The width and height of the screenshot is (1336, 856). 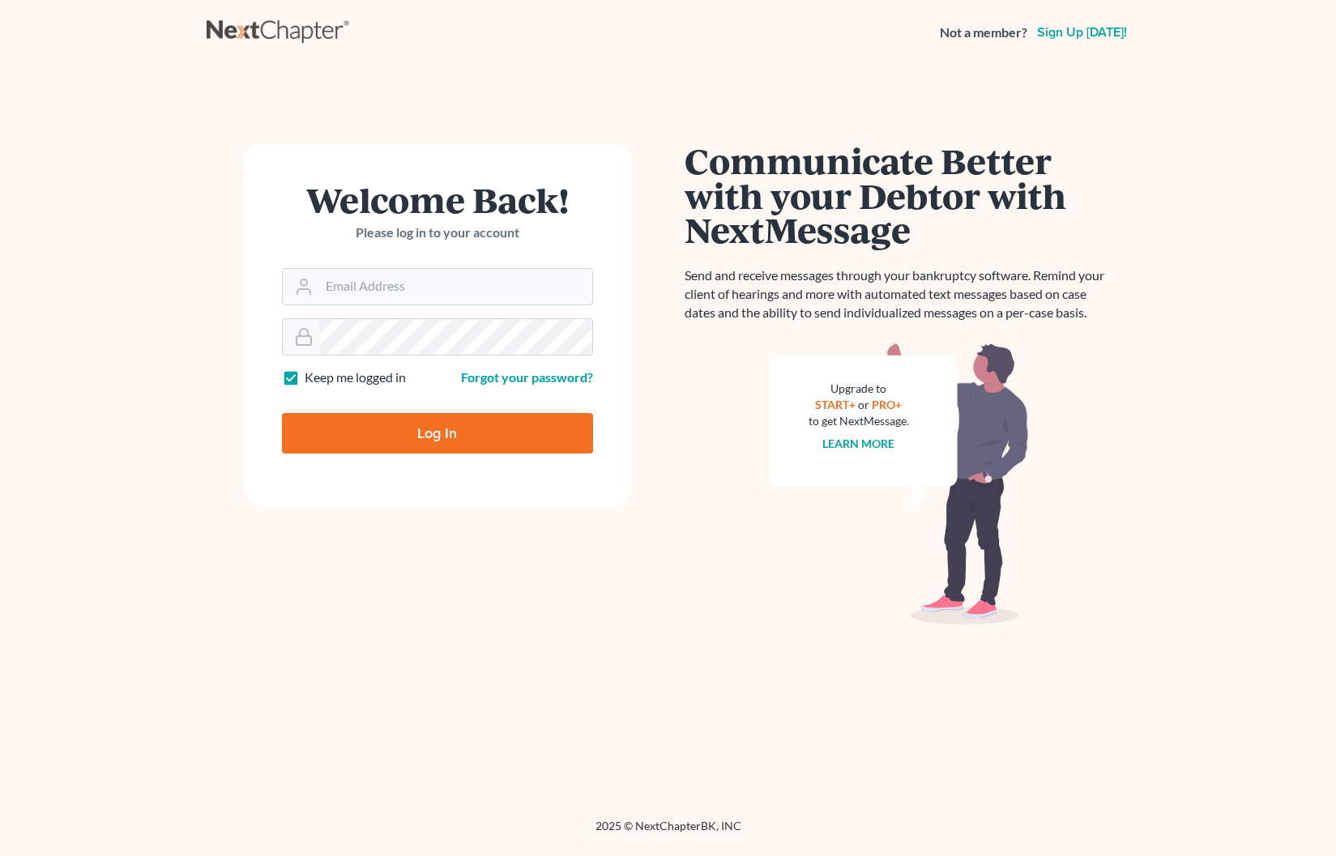 What do you see at coordinates (455, 287) in the screenshot?
I see `input: Email Address` at bounding box center [455, 287].